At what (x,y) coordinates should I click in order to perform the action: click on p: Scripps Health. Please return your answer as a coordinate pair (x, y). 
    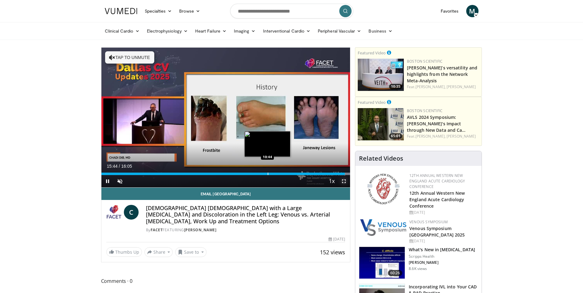
    Looking at the image, I should click on (442, 257).